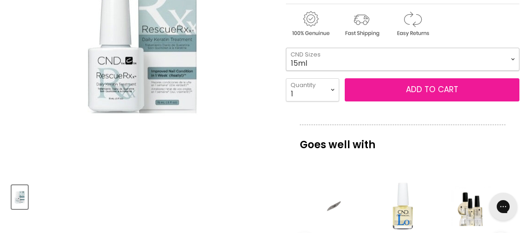  Describe the element at coordinates (310, 24) in the screenshot. I see `img: genuine.gif` at that location.